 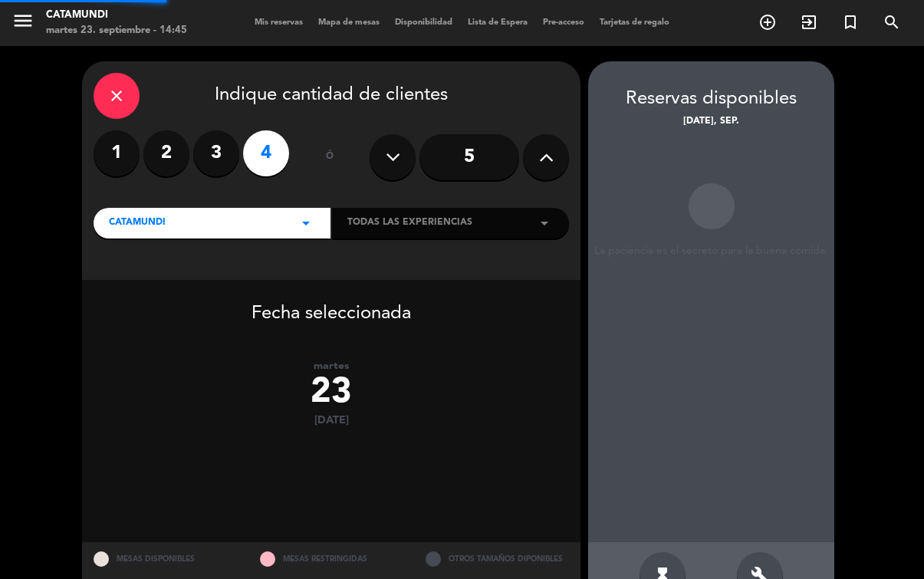 I want to click on label: 3, so click(x=216, y=153).